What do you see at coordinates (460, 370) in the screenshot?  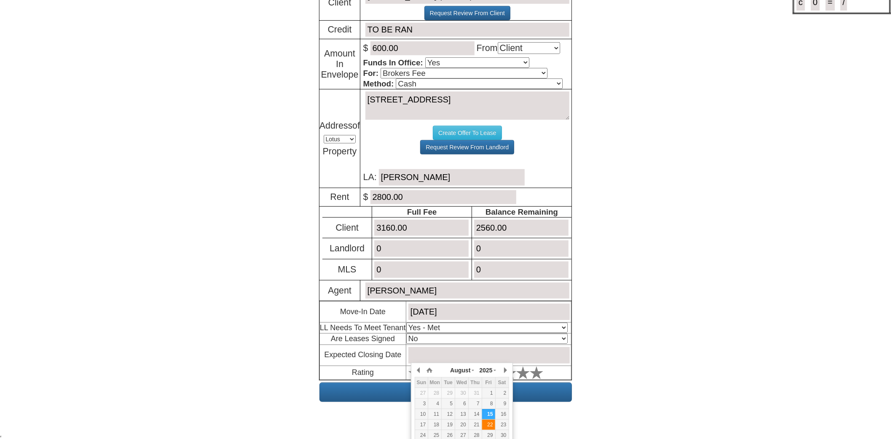 I see `span: August` at bounding box center [460, 370].